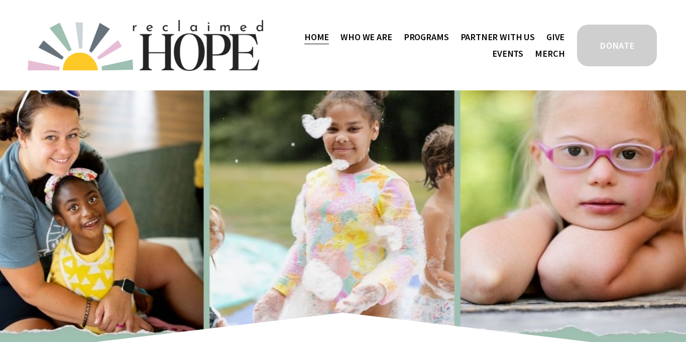  Describe the element at coordinates (366, 37) in the screenshot. I see `span: Who We Are` at that location.